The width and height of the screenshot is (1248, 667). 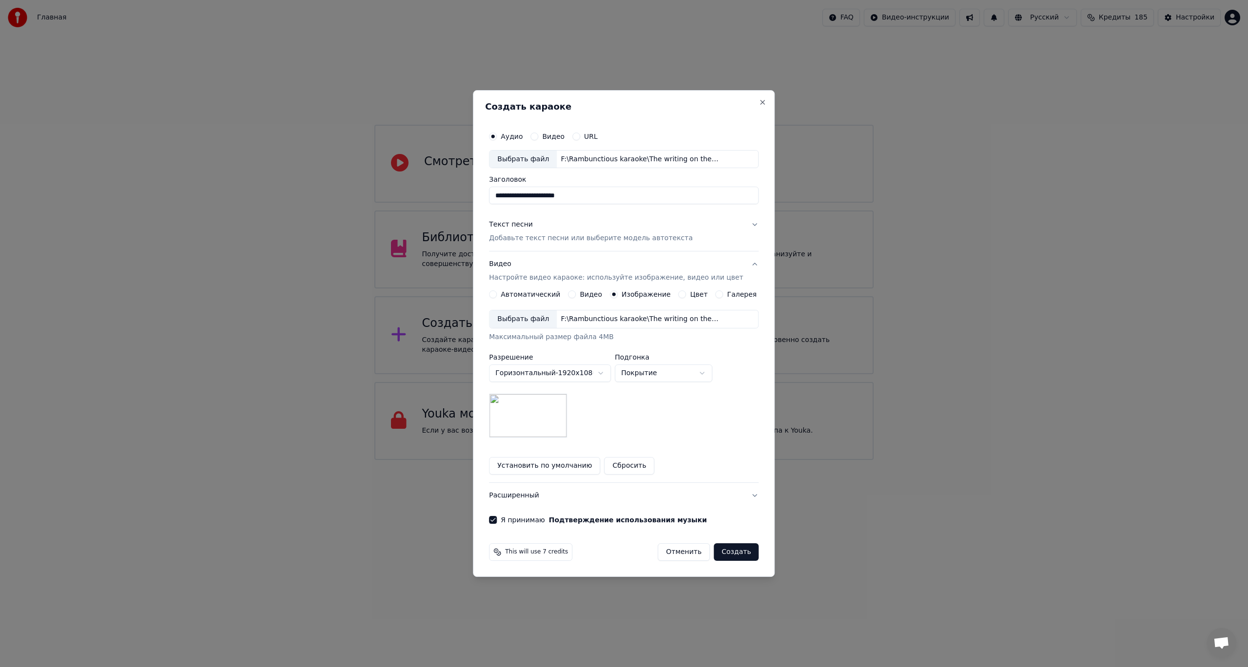 I want to click on h2: Создать караоке, so click(x=623, y=107).